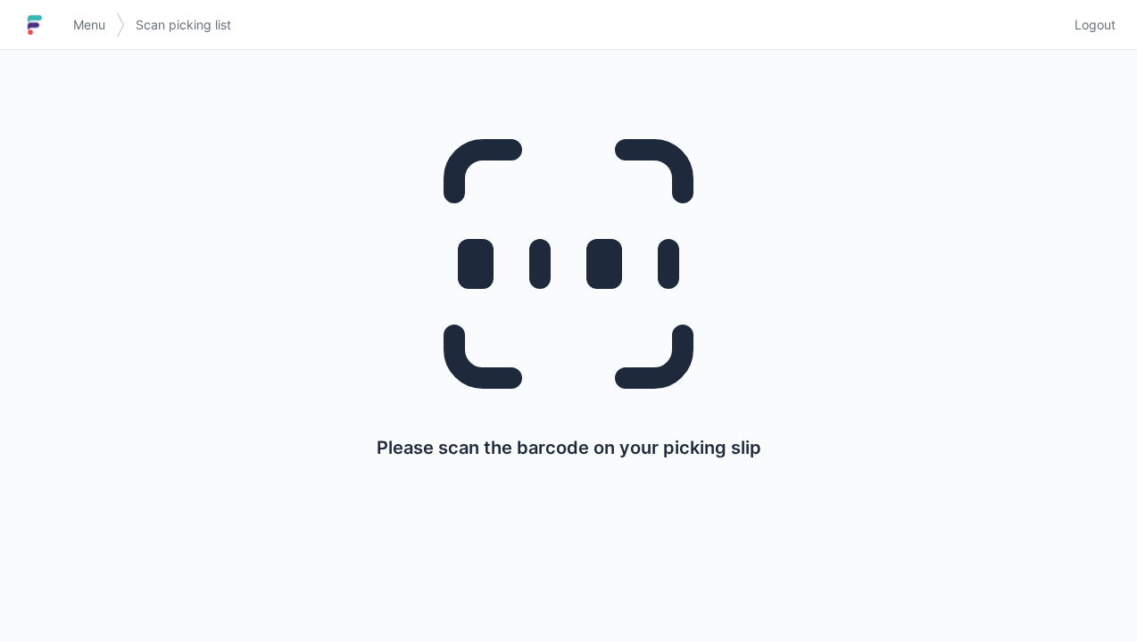 The image size is (1137, 642). What do you see at coordinates (568, 448) in the screenshot?
I see `p: Please scan the barcode on your picking slip` at bounding box center [568, 448].